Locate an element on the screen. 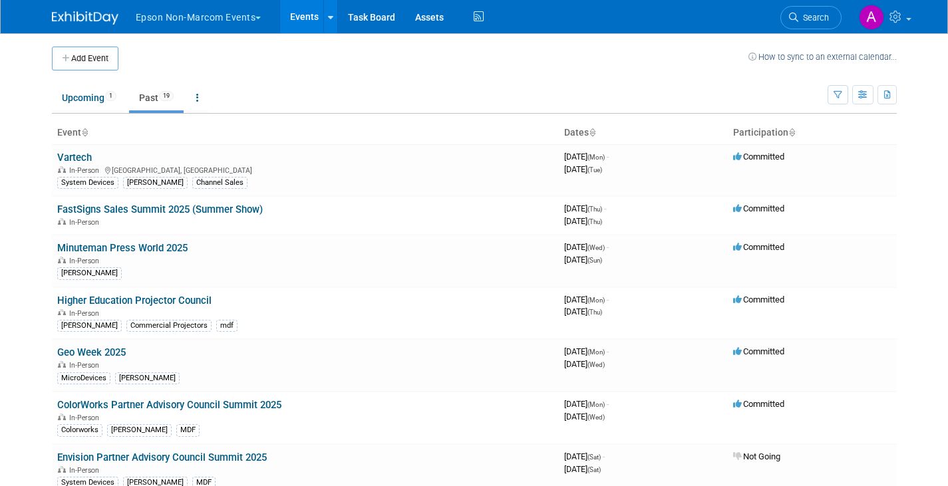  th: Participation is located at coordinates (812, 133).